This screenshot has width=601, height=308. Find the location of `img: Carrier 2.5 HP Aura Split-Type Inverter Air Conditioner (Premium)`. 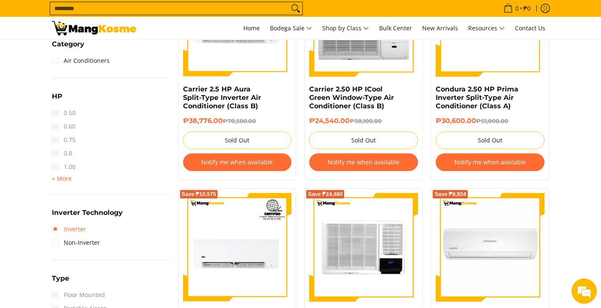

img: Carrier 2.5 HP Aura Split-Type Inverter Air Conditioner (Premium) is located at coordinates (238, 248).